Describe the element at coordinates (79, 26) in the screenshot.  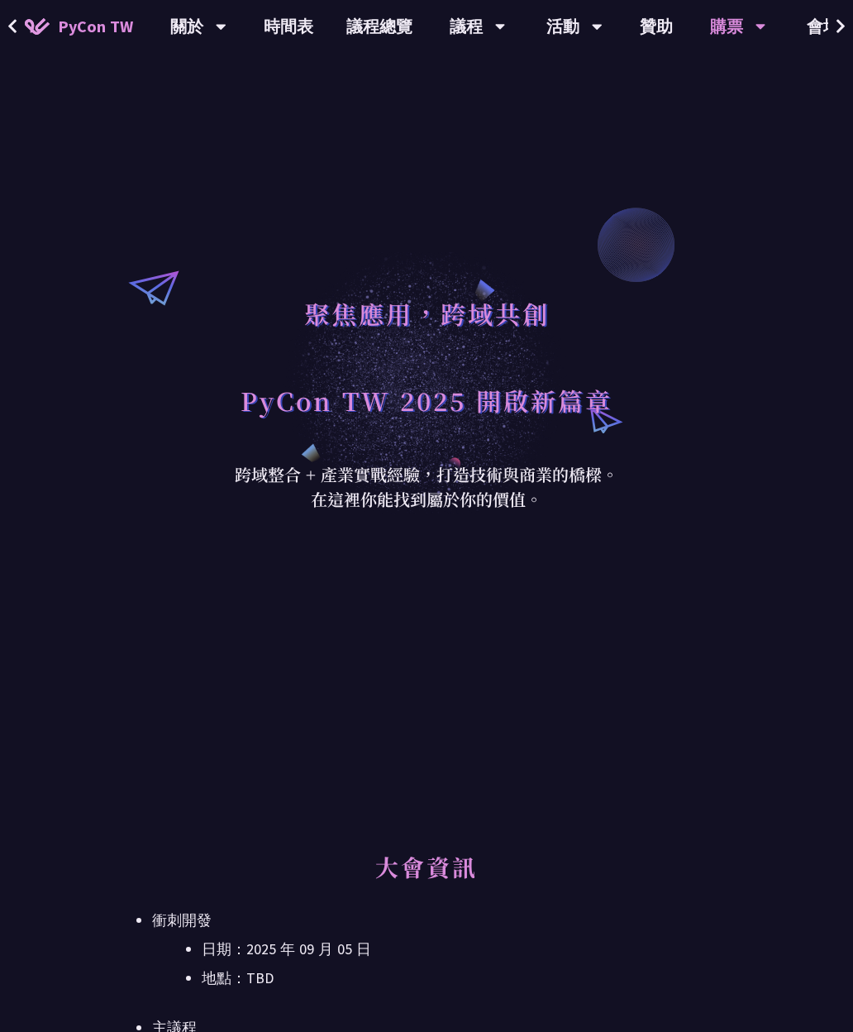
I see `a: PyCon TW` at that location.